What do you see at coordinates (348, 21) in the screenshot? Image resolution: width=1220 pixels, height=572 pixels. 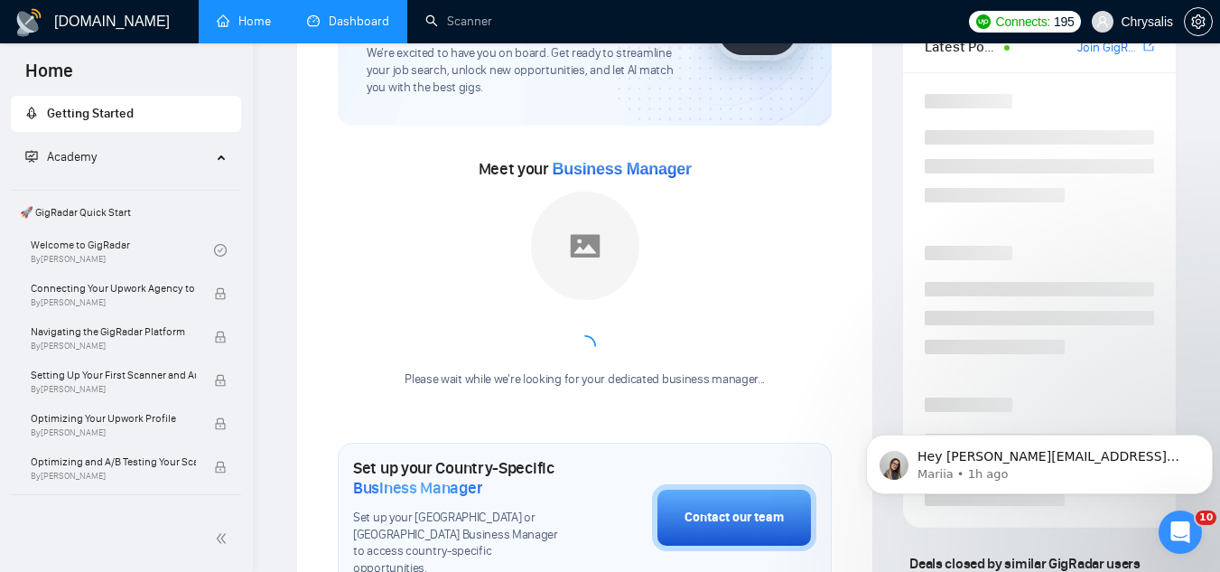 I see `a: dashboardDashboard` at bounding box center [348, 21].